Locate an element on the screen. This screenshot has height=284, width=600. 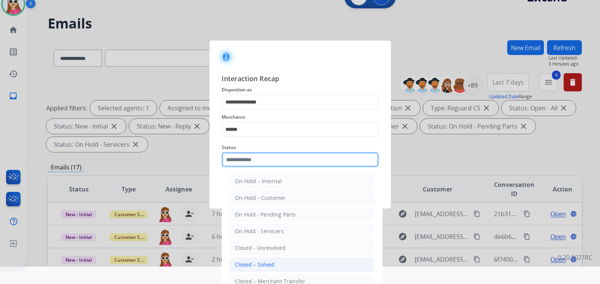
img: contactIcon is located at coordinates (226, 57).